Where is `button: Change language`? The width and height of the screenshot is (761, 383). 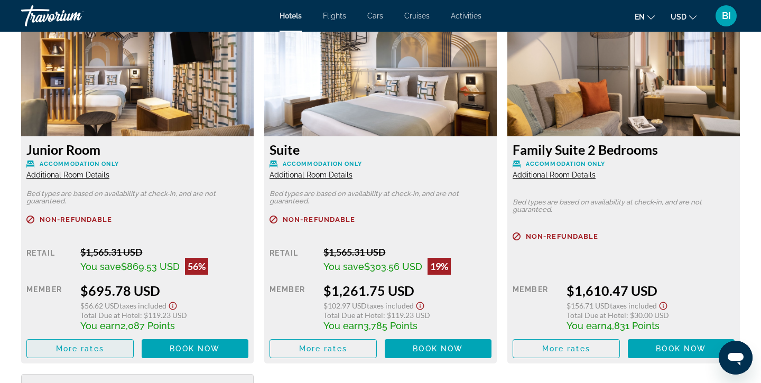 button: Change language is located at coordinates (645, 16).